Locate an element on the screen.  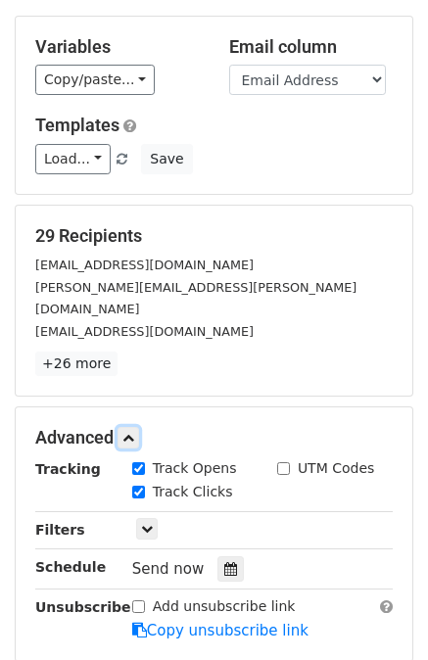
h5: Variables is located at coordinates (118, 47).